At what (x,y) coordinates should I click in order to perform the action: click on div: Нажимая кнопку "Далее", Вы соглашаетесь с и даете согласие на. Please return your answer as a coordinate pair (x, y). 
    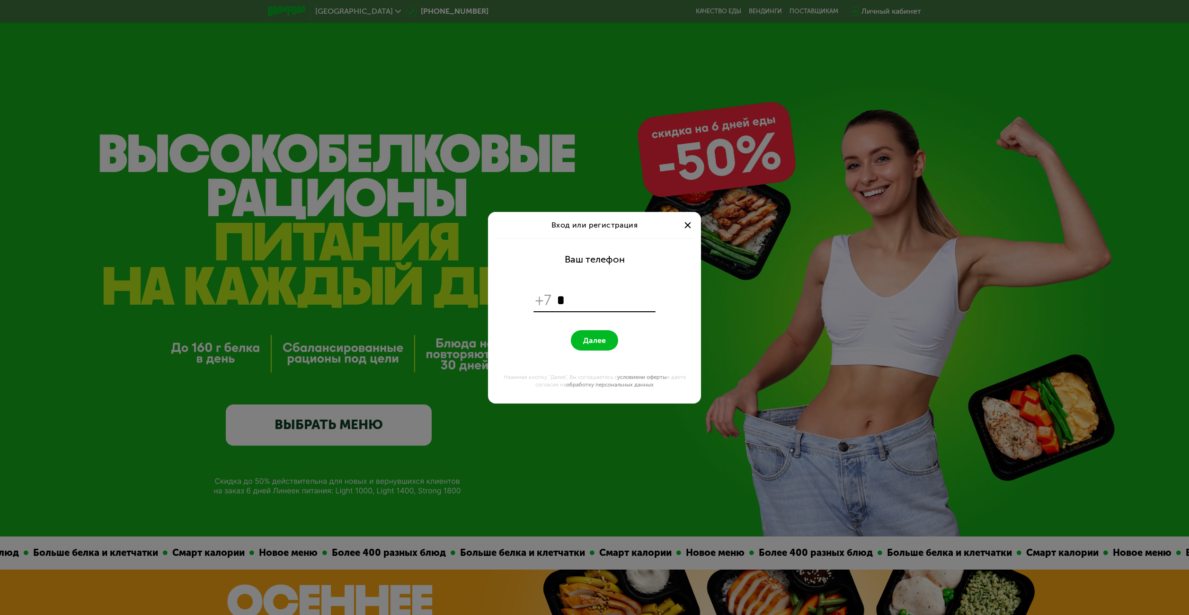
    Looking at the image, I should click on (594, 381).